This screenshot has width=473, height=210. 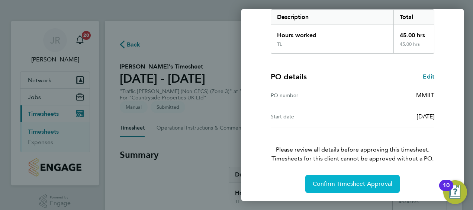 What do you see at coordinates (332, 33) in the screenshot?
I see `div: Hours worked` at bounding box center [332, 33].